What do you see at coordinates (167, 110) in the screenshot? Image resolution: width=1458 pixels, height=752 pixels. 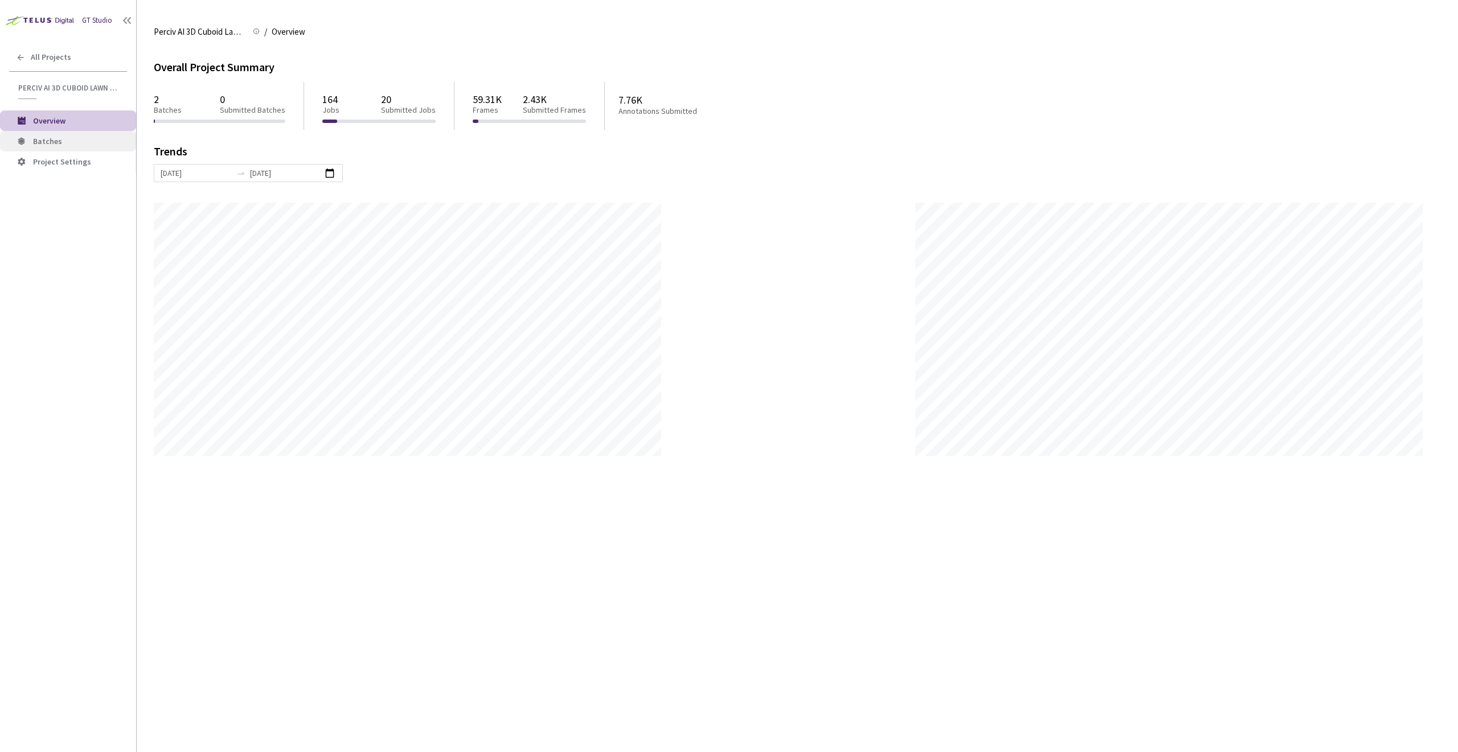 I see `p: Batches` at bounding box center [167, 110].